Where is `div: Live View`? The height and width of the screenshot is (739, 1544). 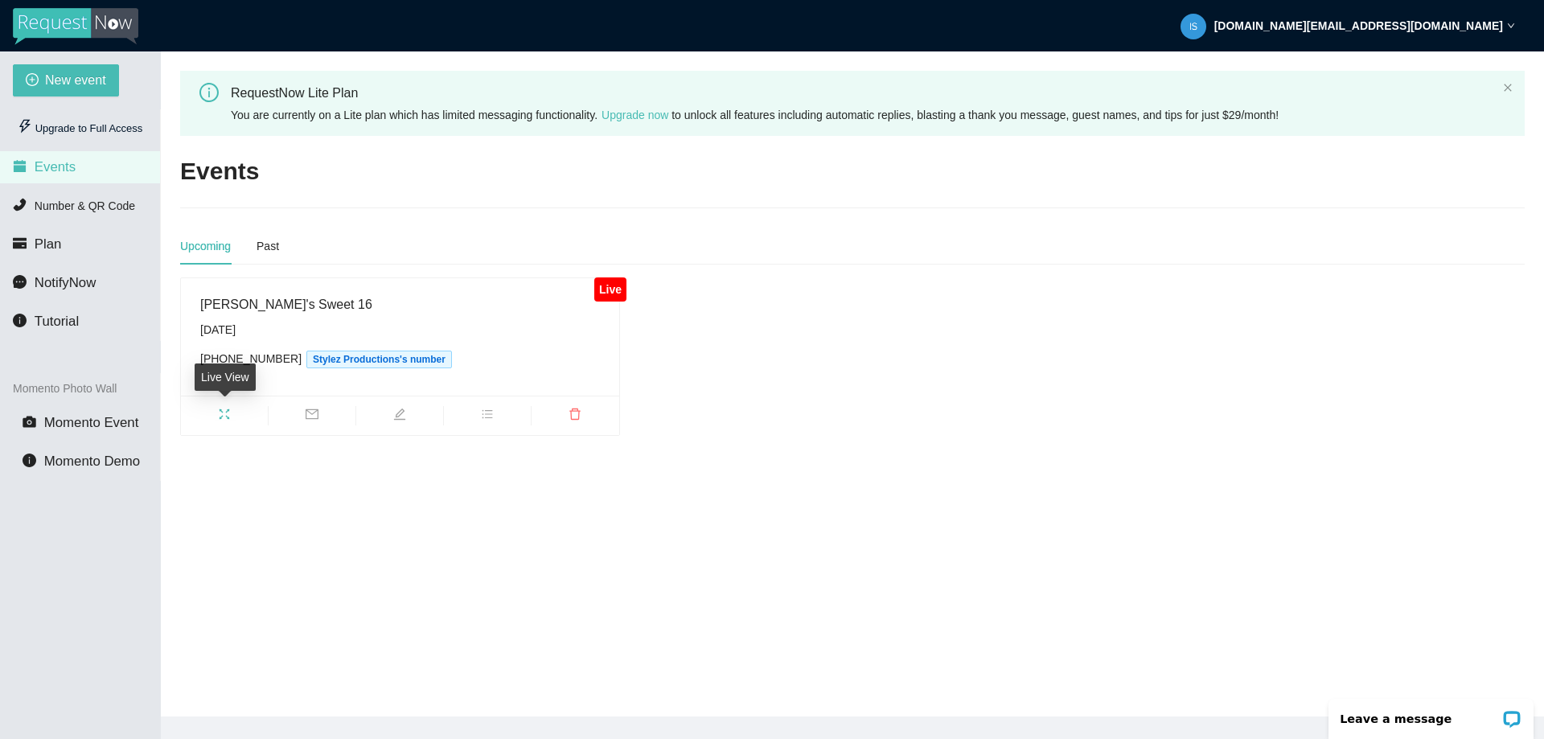 div: Live View is located at coordinates (225, 377).